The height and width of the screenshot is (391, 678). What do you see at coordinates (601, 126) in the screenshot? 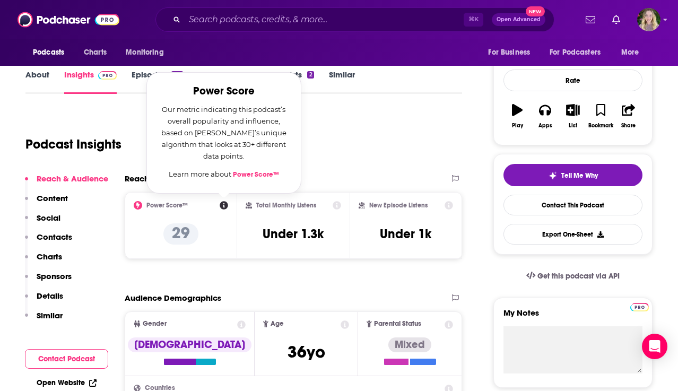
I see `div: Bookmark` at bounding box center [601, 126].